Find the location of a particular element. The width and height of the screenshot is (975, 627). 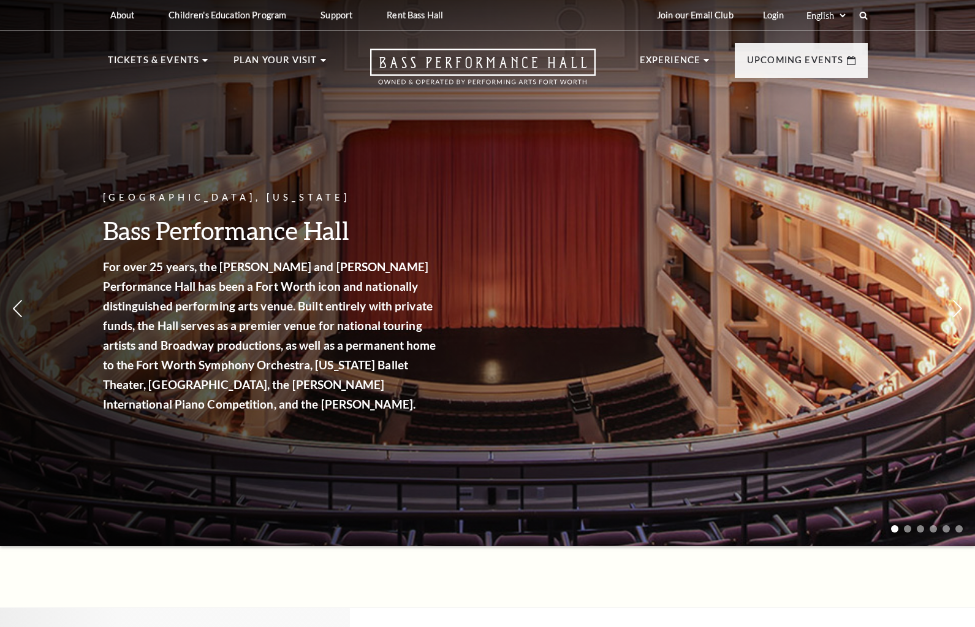

p: Rent Bass Hall is located at coordinates (415, 15).